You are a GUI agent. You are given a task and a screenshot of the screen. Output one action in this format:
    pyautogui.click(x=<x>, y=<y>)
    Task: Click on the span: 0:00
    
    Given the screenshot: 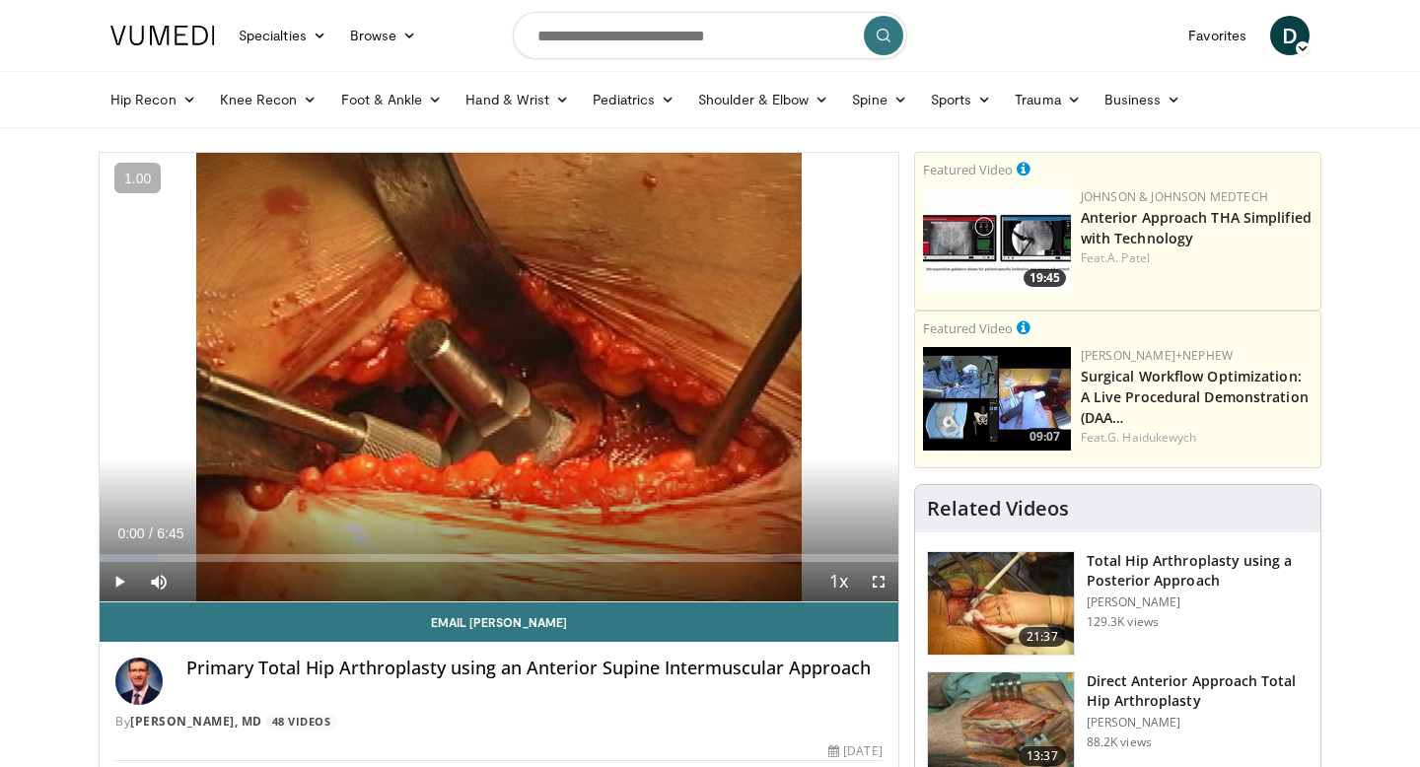 What is the action you would take?
    pyautogui.click(x=130, y=533)
    